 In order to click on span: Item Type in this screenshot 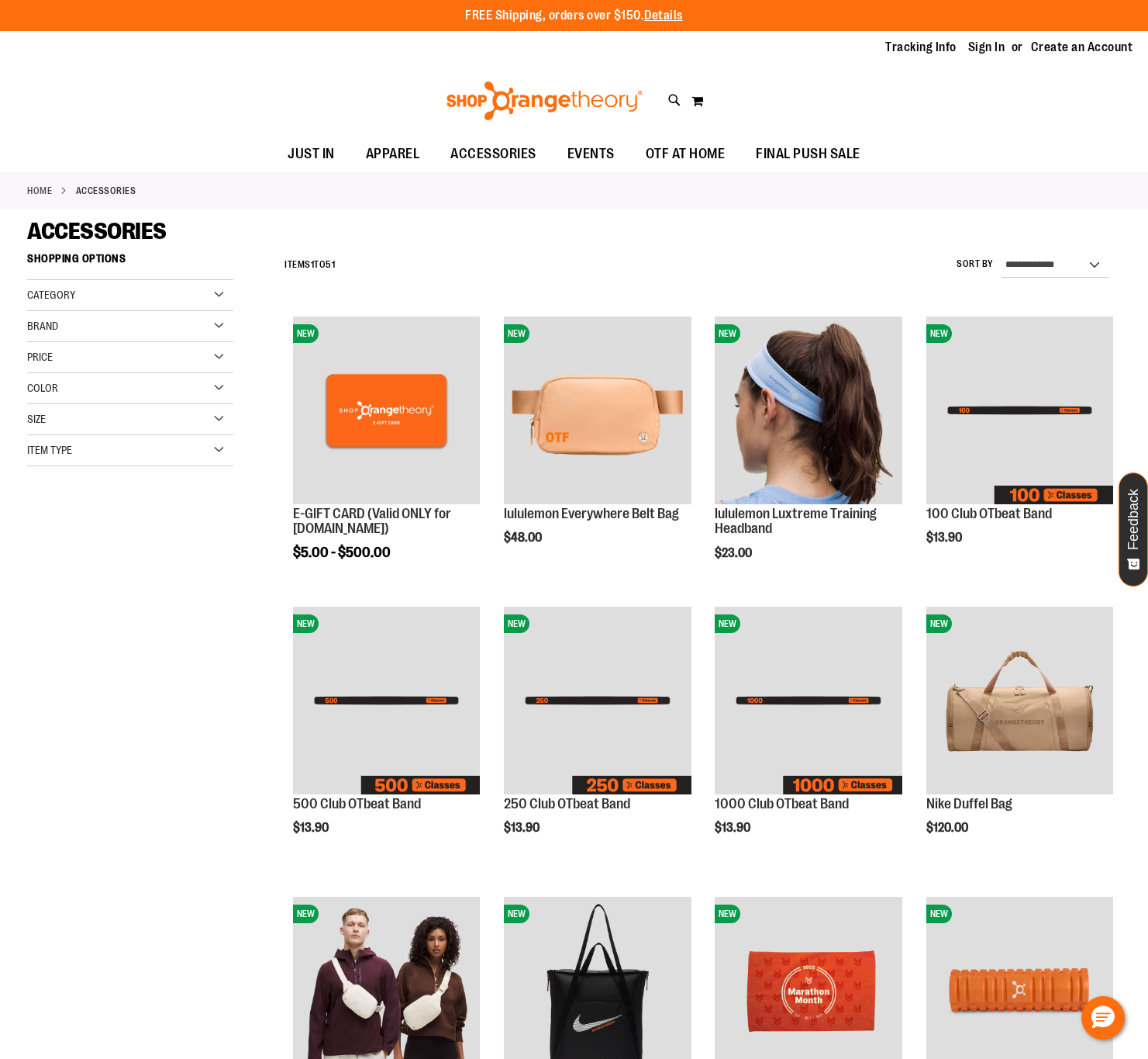, I will do `click(49, 450)`.